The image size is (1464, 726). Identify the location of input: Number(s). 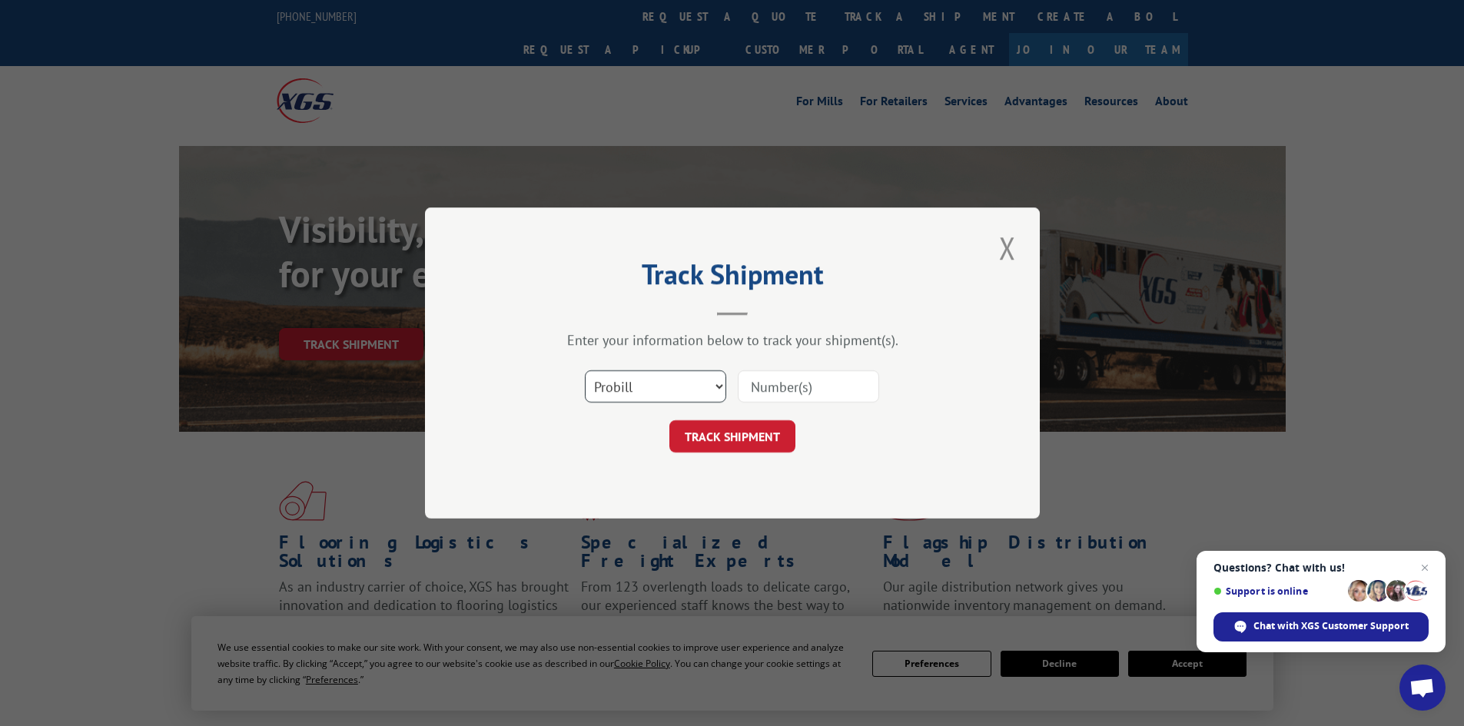
(809, 387).